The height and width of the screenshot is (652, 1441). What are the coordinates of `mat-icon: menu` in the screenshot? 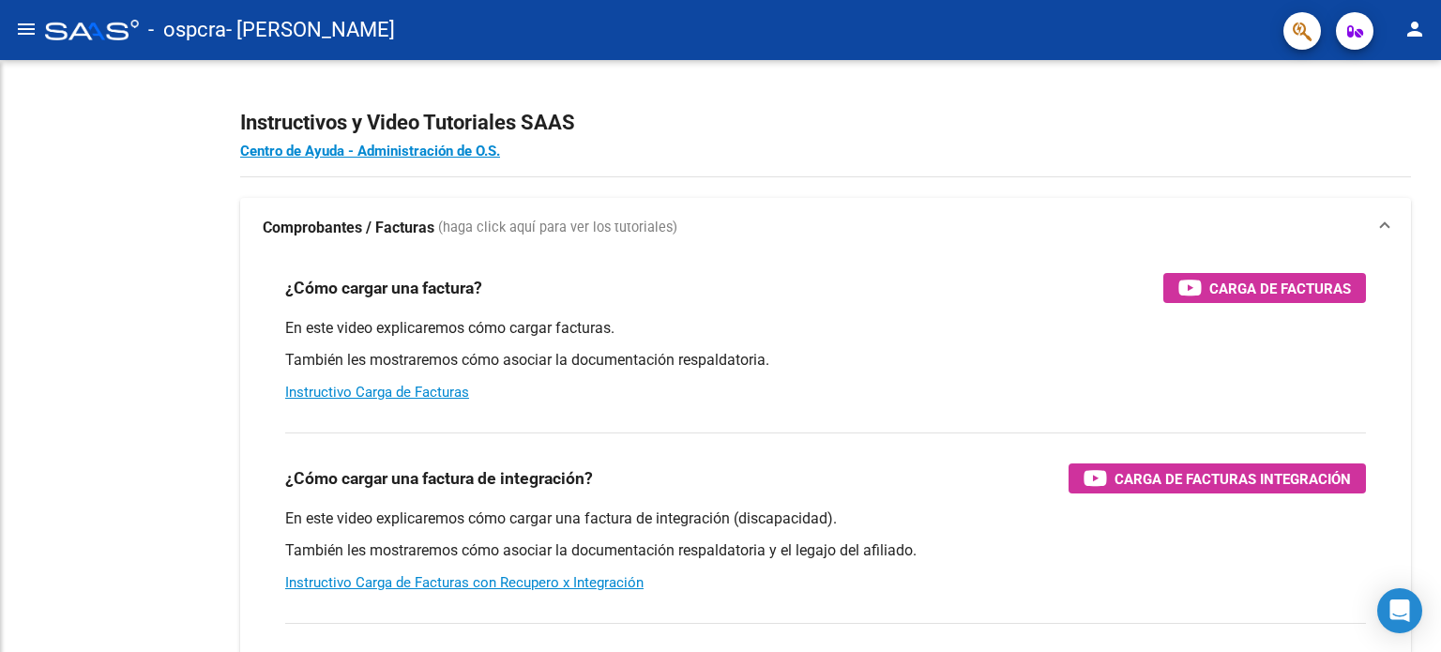 It's located at (26, 29).